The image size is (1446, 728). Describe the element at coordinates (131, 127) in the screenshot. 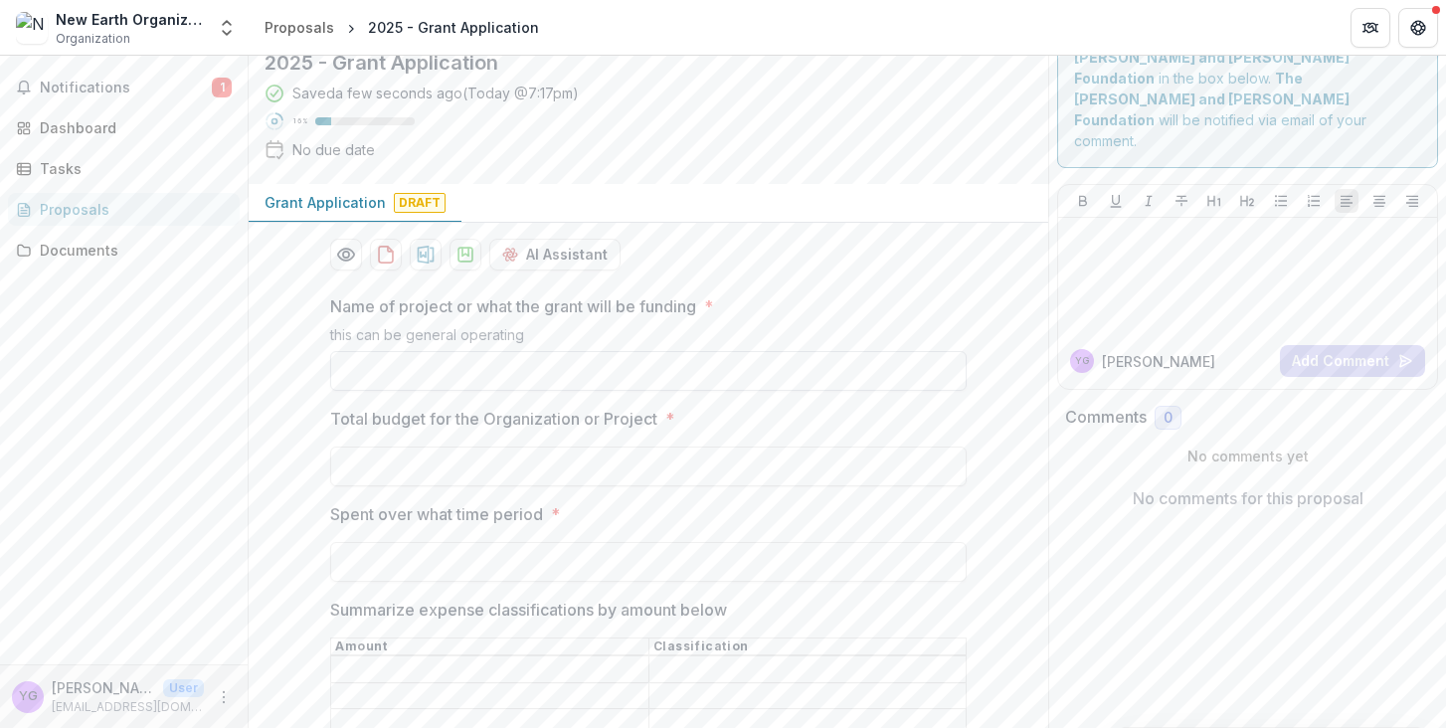

I see `div: Dashboard` at that location.